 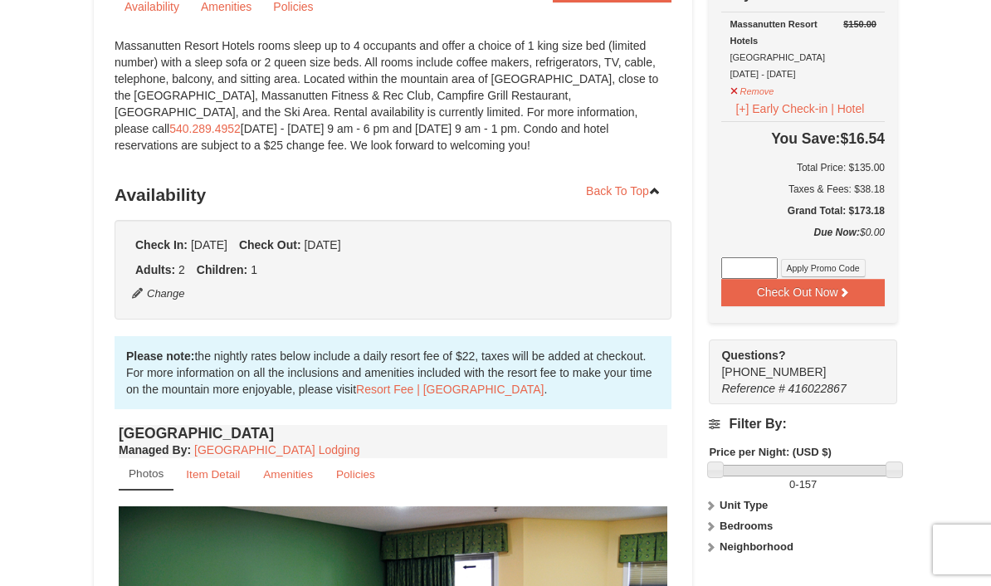 What do you see at coordinates (803, 292) in the screenshot?
I see `button: Check Out Now` at bounding box center [803, 292].